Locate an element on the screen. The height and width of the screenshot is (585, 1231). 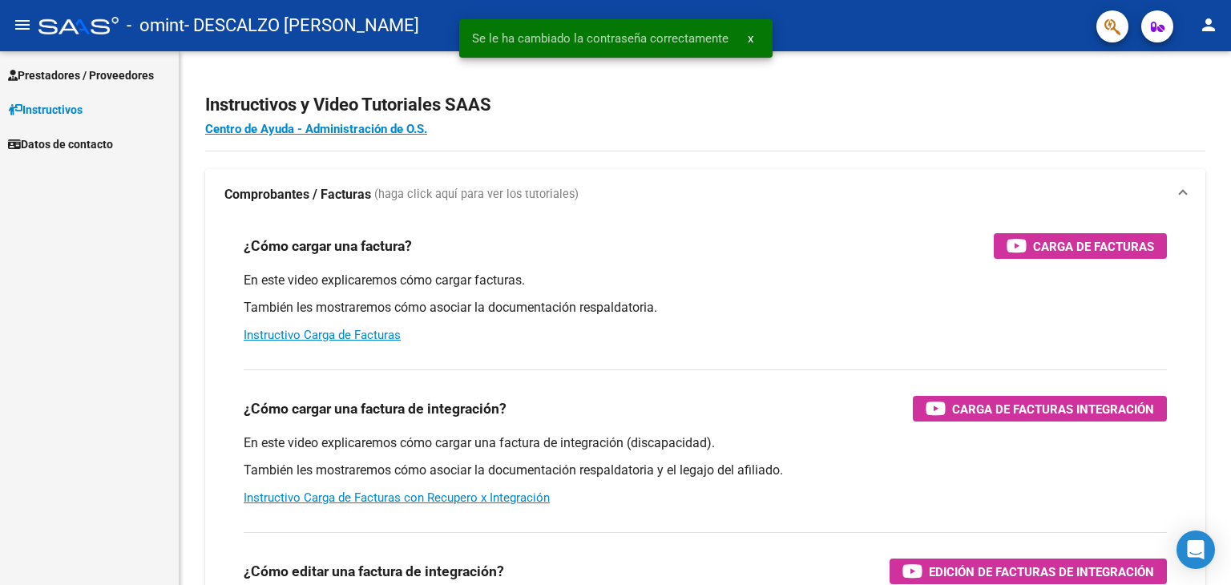
h3: ¿Cómo editar una factura de integración? is located at coordinates (373, 571).